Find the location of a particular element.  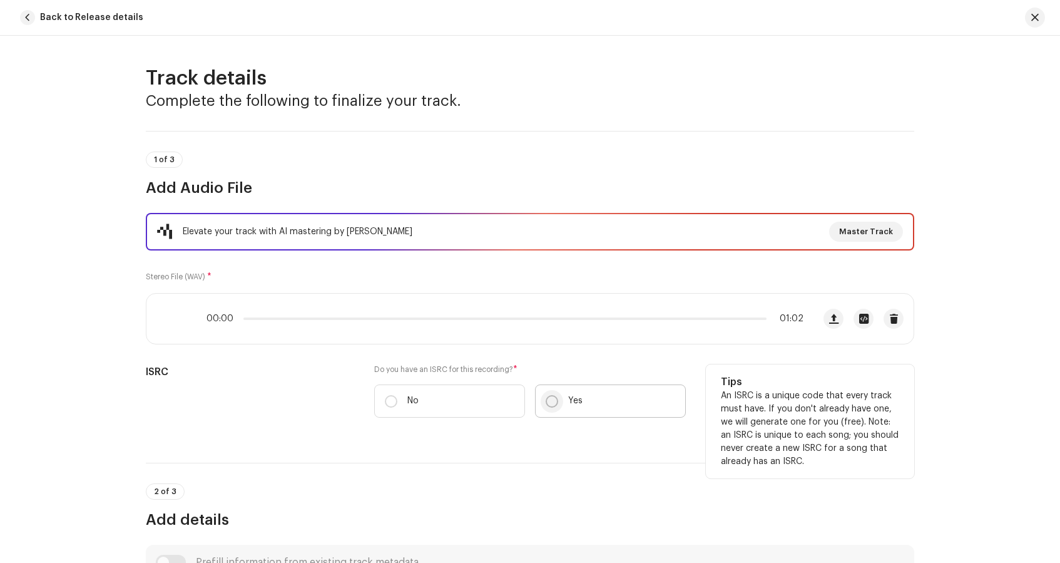

h3: Add details is located at coordinates (530, 520).